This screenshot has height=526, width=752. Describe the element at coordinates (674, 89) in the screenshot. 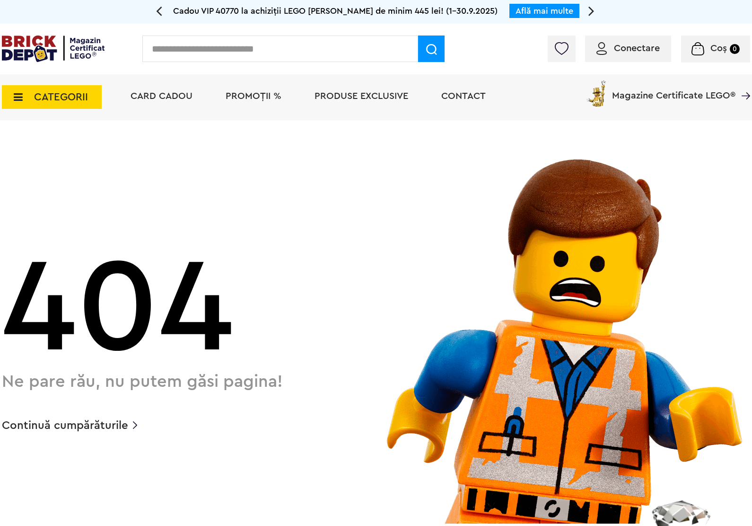

I see `span: Magazine Certificate LEGO®` at that location.